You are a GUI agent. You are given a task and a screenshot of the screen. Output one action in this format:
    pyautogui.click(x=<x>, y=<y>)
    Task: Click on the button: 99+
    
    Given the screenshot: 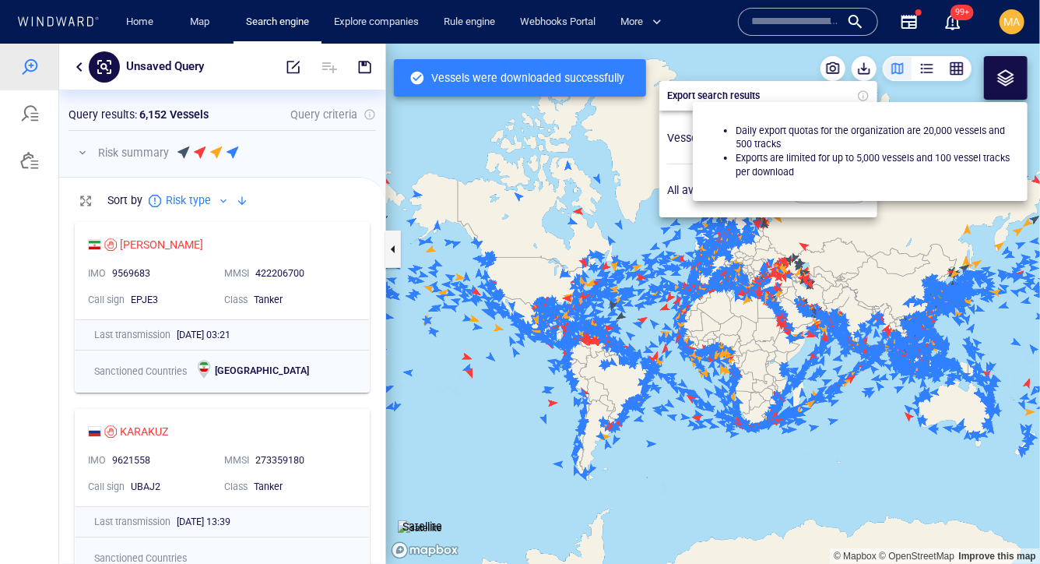 What is the action you would take?
    pyautogui.click(x=953, y=22)
    